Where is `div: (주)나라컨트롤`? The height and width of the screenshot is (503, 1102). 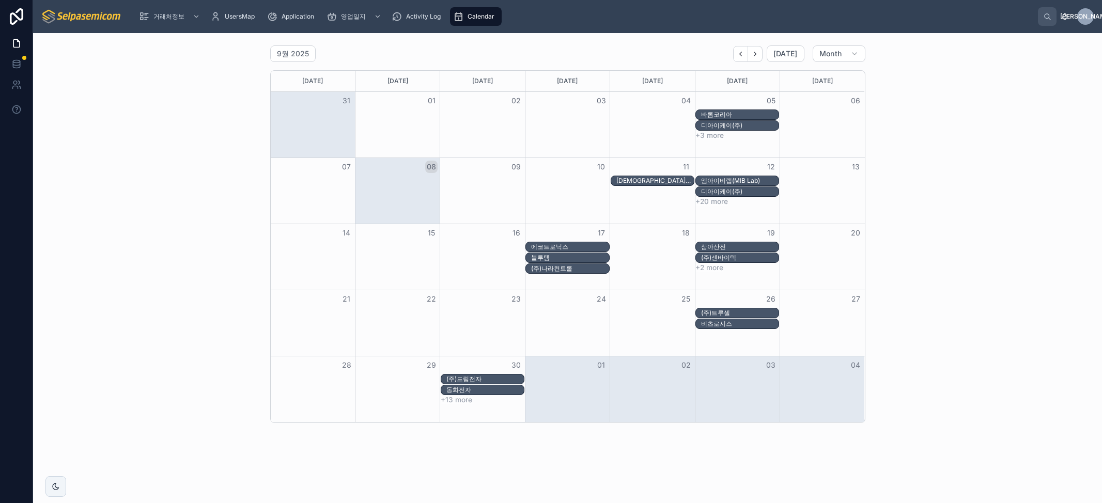 div: (주)나라컨트롤 is located at coordinates (570, 269).